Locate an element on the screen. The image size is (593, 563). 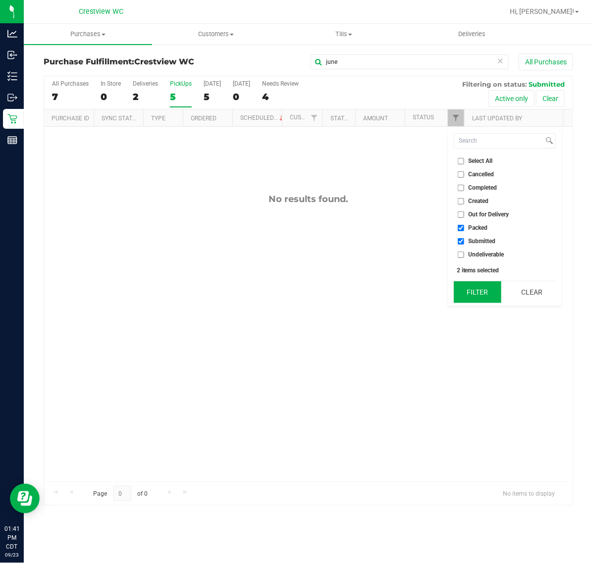
a: Deliveries is located at coordinates (472, 34).